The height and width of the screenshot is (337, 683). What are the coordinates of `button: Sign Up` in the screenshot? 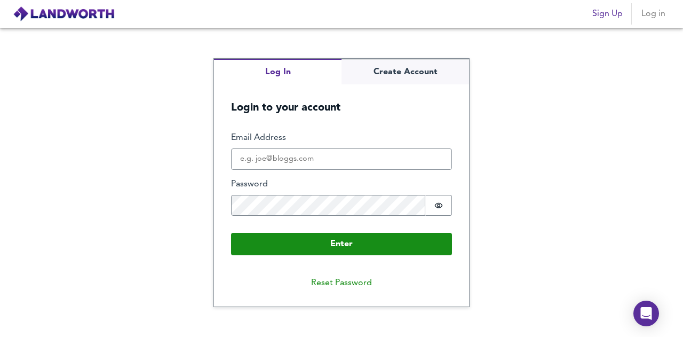 It's located at (607, 14).